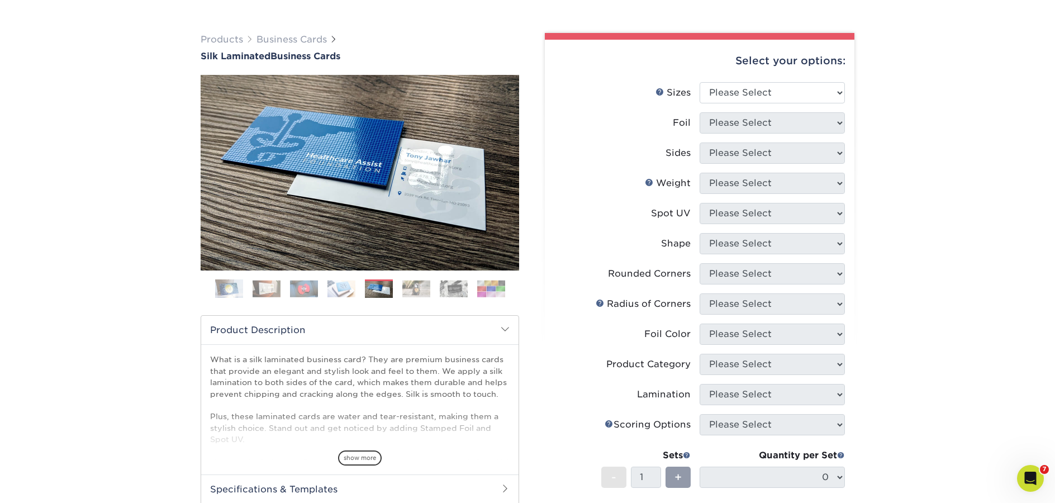  I want to click on img: Business Cards 02, so click(266, 288).